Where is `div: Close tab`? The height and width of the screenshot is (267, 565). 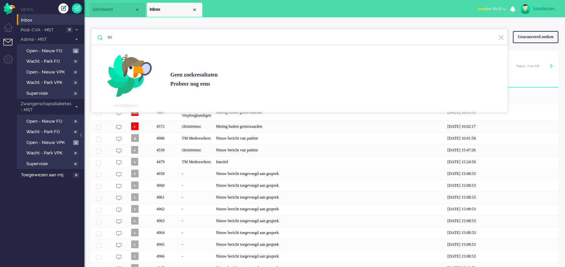 div: Close tab is located at coordinates (137, 10).